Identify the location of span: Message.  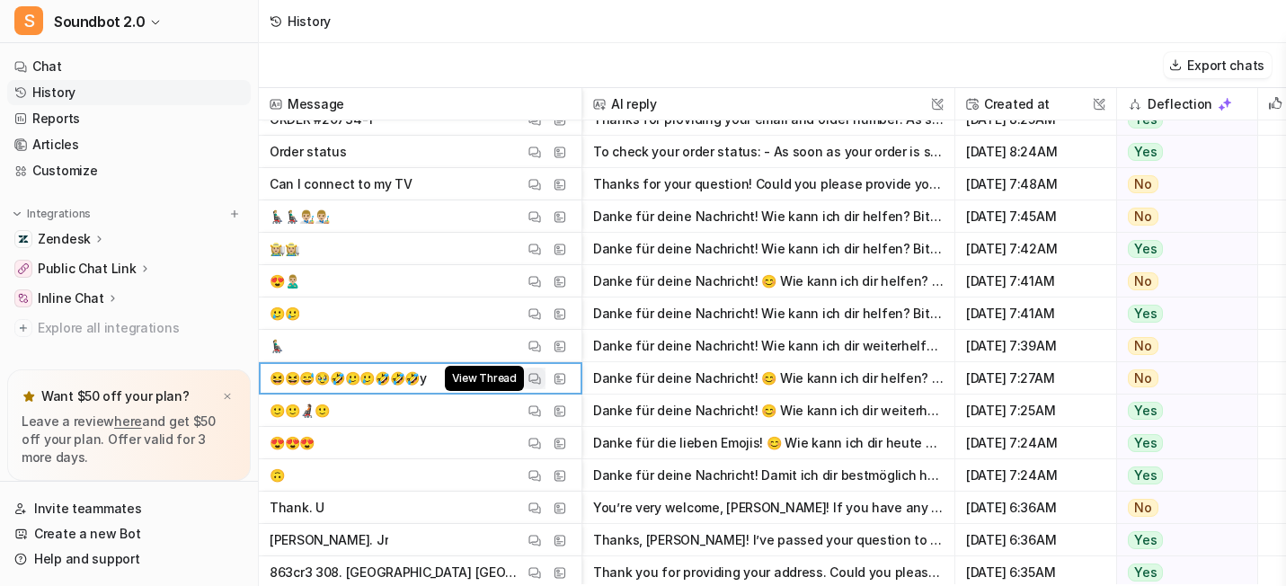
(420, 104).